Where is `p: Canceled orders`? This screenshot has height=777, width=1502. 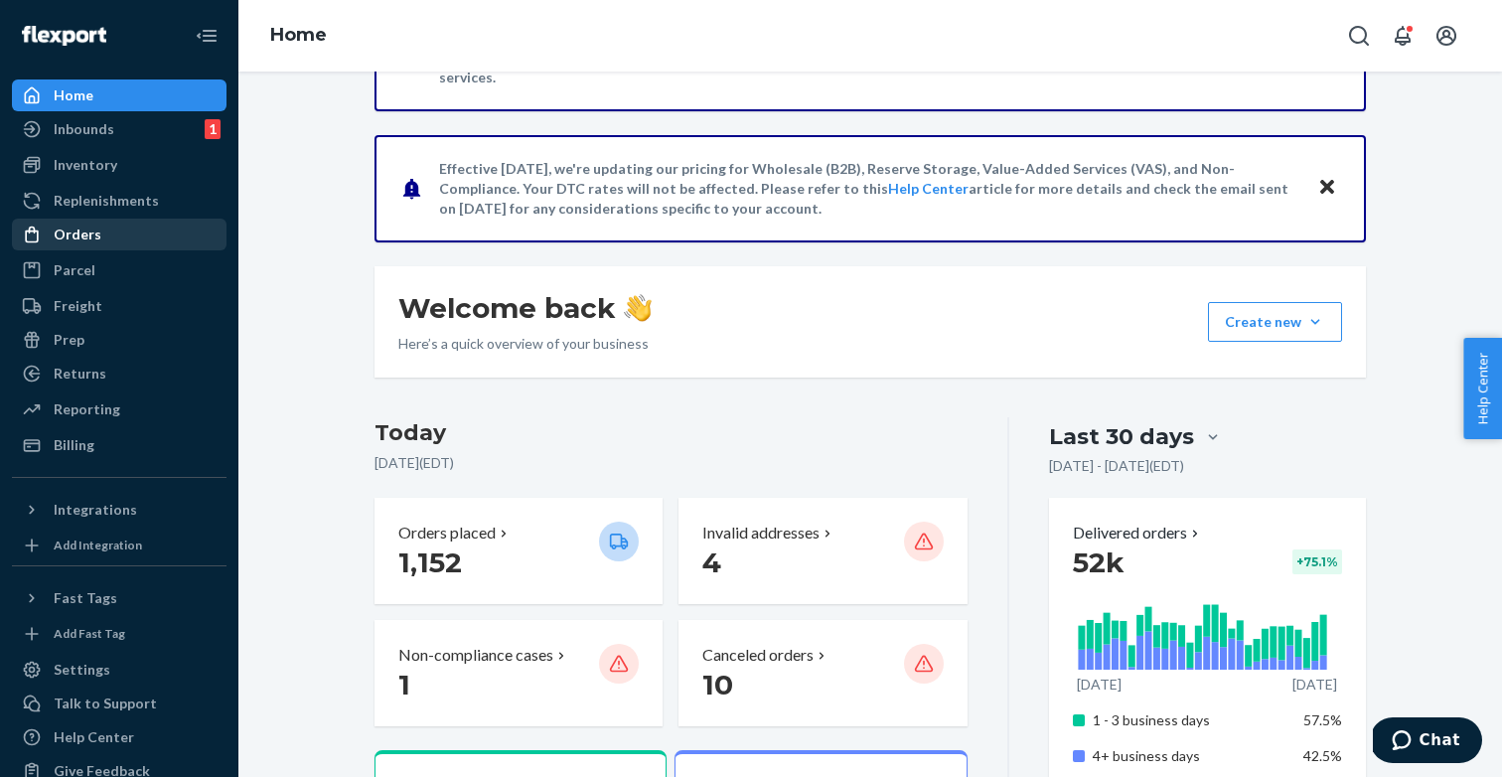
p: Canceled orders is located at coordinates (758, 655).